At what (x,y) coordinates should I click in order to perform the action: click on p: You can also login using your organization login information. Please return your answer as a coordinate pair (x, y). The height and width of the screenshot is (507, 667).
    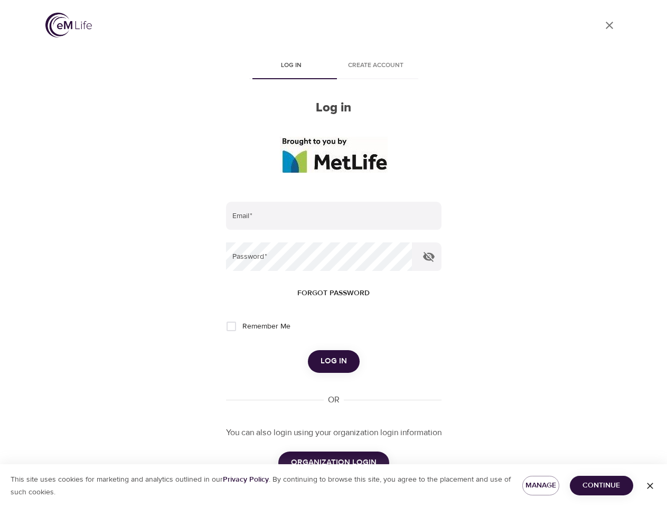
    Looking at the image, I should click on (334, 433).